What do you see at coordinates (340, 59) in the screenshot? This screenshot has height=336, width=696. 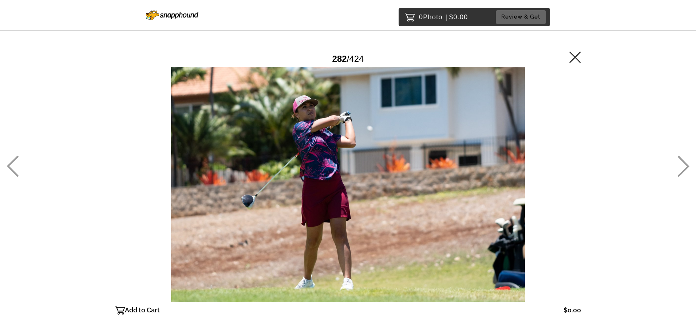 I see `span: 282` at bounding box center [340, 59].